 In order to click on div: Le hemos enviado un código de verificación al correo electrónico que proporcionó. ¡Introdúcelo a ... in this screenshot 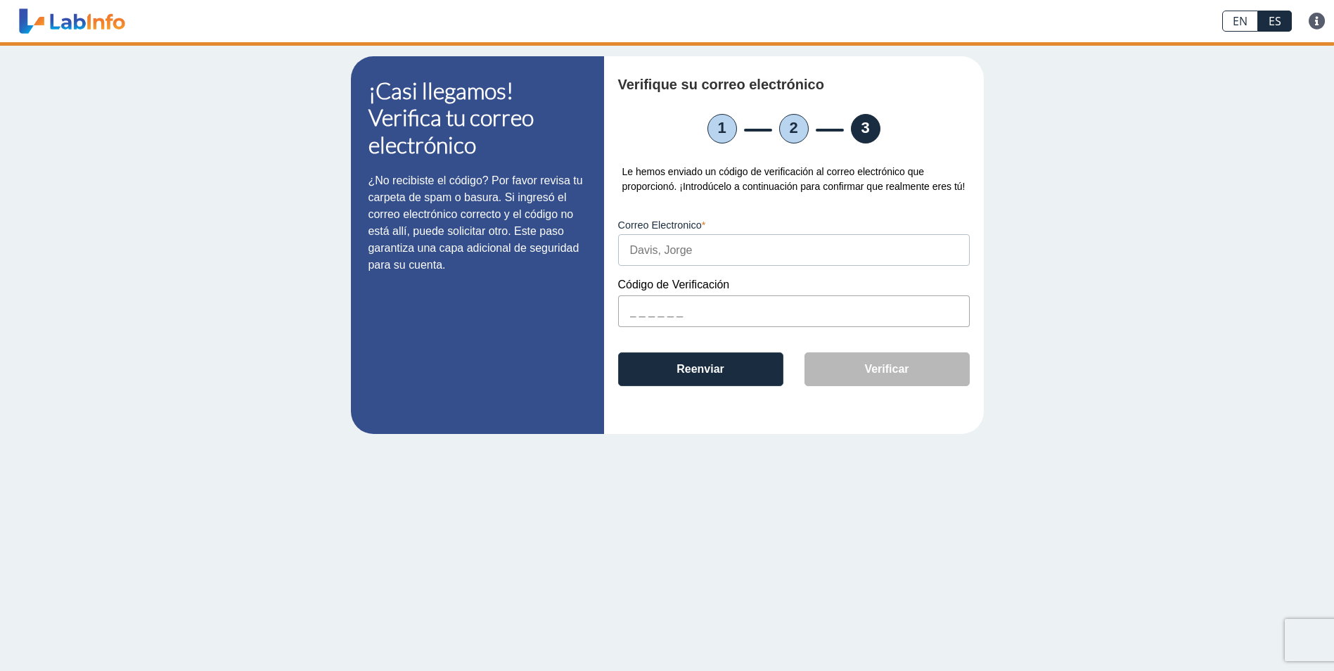, I will do `click(794, 179)`.